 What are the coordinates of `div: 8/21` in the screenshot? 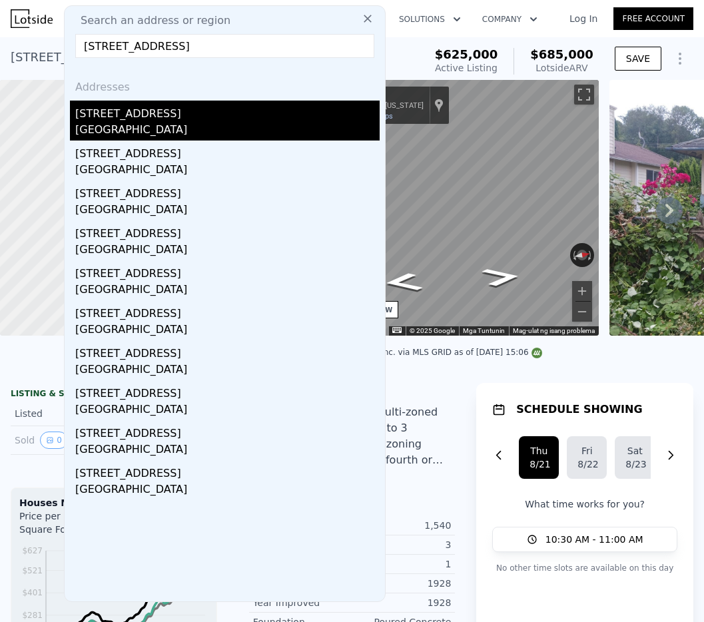 It's located at (538, 464).